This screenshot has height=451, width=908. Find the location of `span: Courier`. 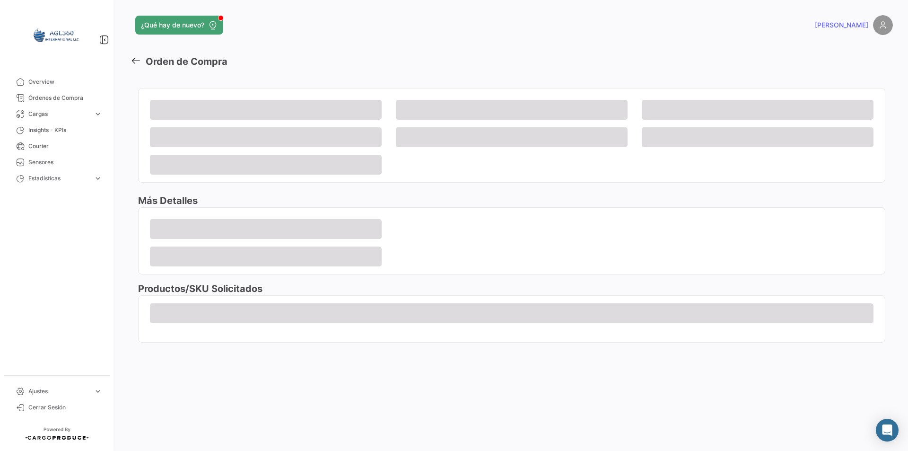

span: Courier is located at coordinates (65, 146).